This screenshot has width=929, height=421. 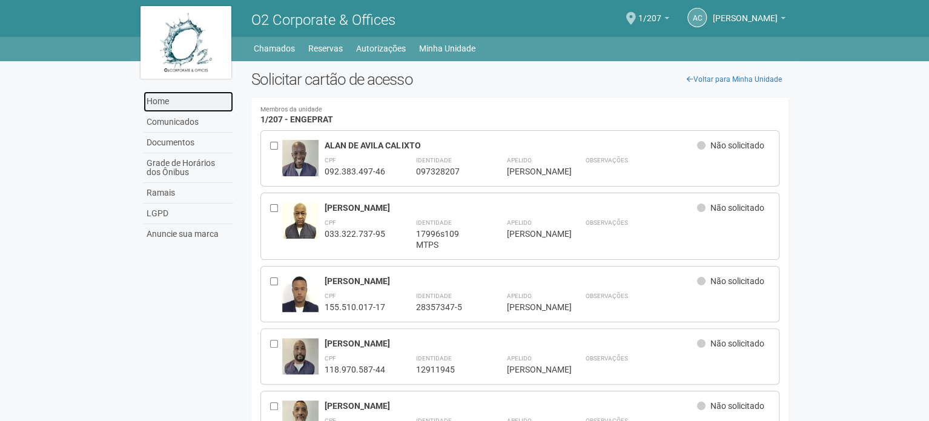 I want to click on a: Anuncie sua marca, so click(x=188, y=234).